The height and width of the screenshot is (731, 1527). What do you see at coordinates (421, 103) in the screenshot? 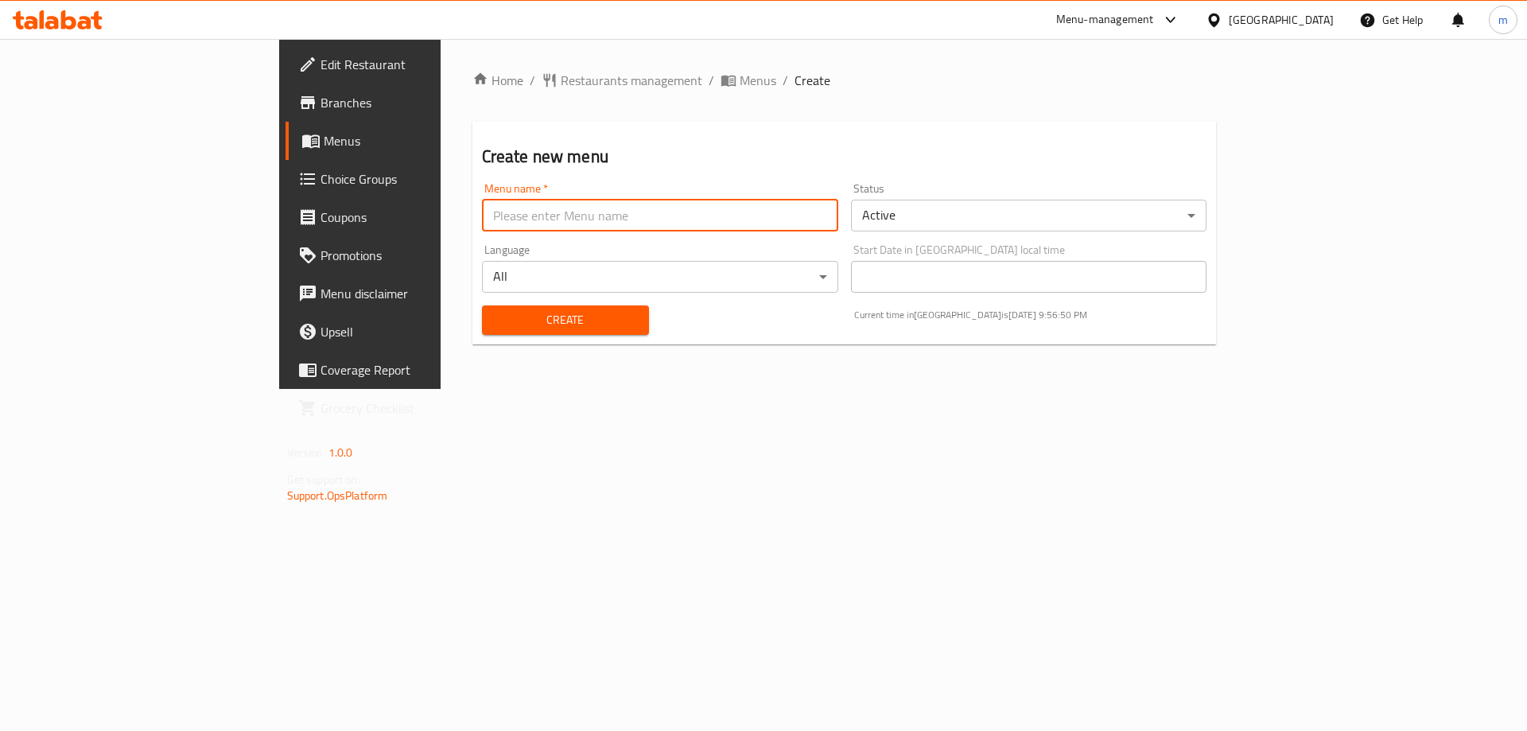
I see `span: Branches` at bounding box center [421, 103].